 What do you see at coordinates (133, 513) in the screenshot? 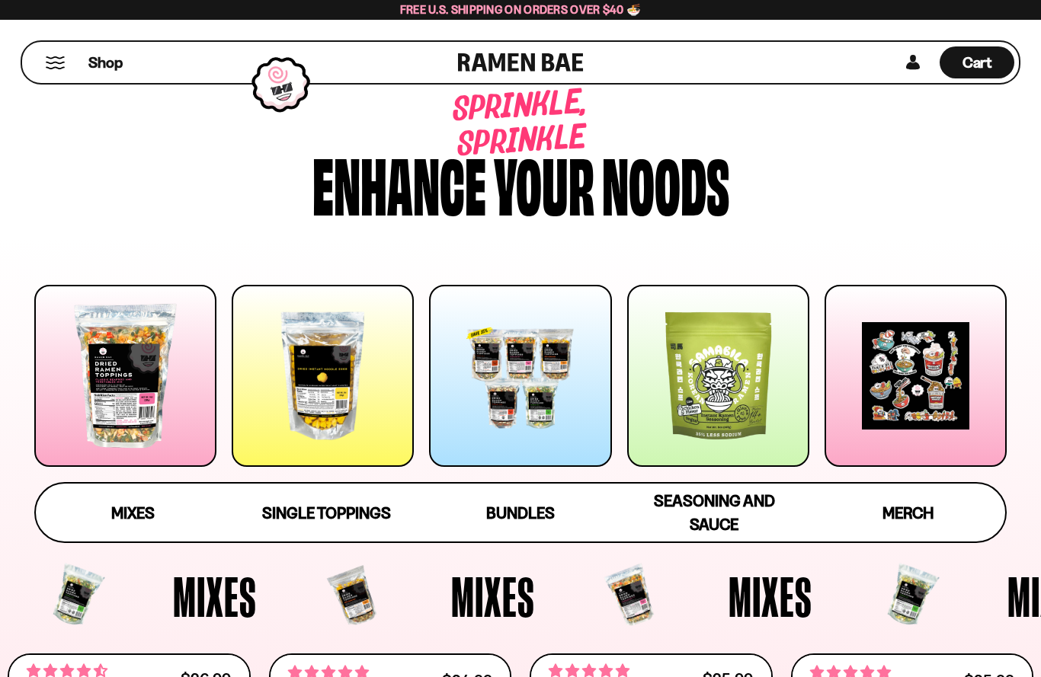
I see `a: Mixes` at bounding box center [133, 513].